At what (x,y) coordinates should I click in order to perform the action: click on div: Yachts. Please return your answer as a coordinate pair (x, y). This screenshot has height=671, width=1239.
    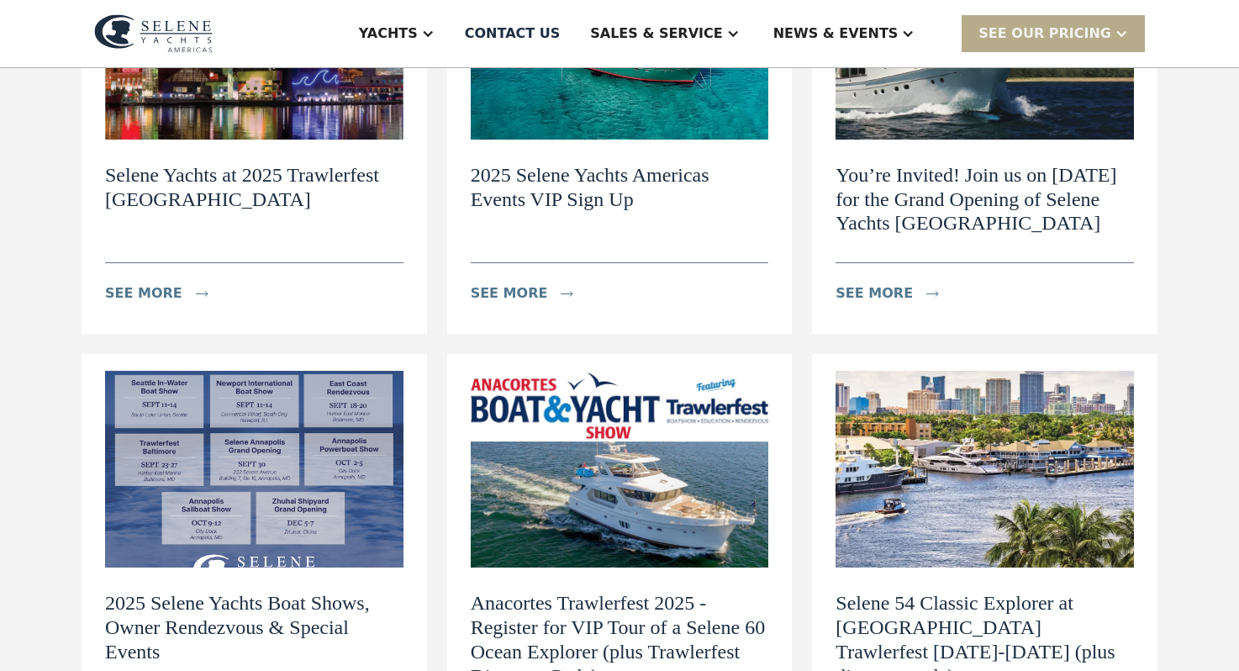
    Looking at the image, I should click on (388, 34).